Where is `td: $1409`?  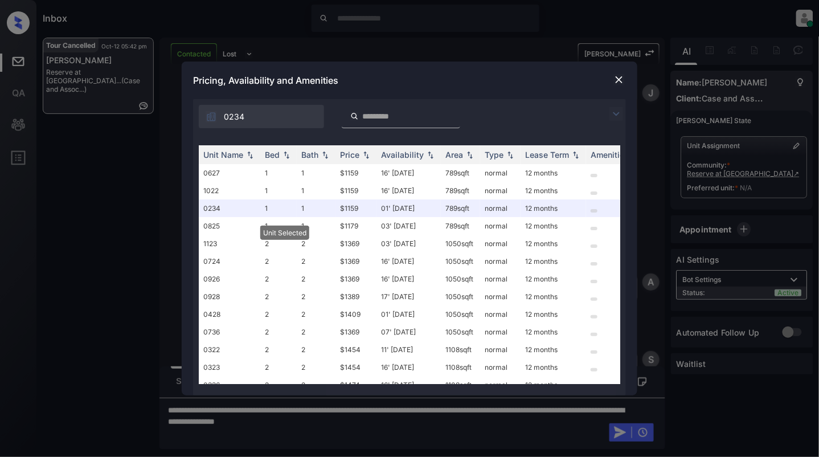 td: $1409 is located at coordinates (356, 314).